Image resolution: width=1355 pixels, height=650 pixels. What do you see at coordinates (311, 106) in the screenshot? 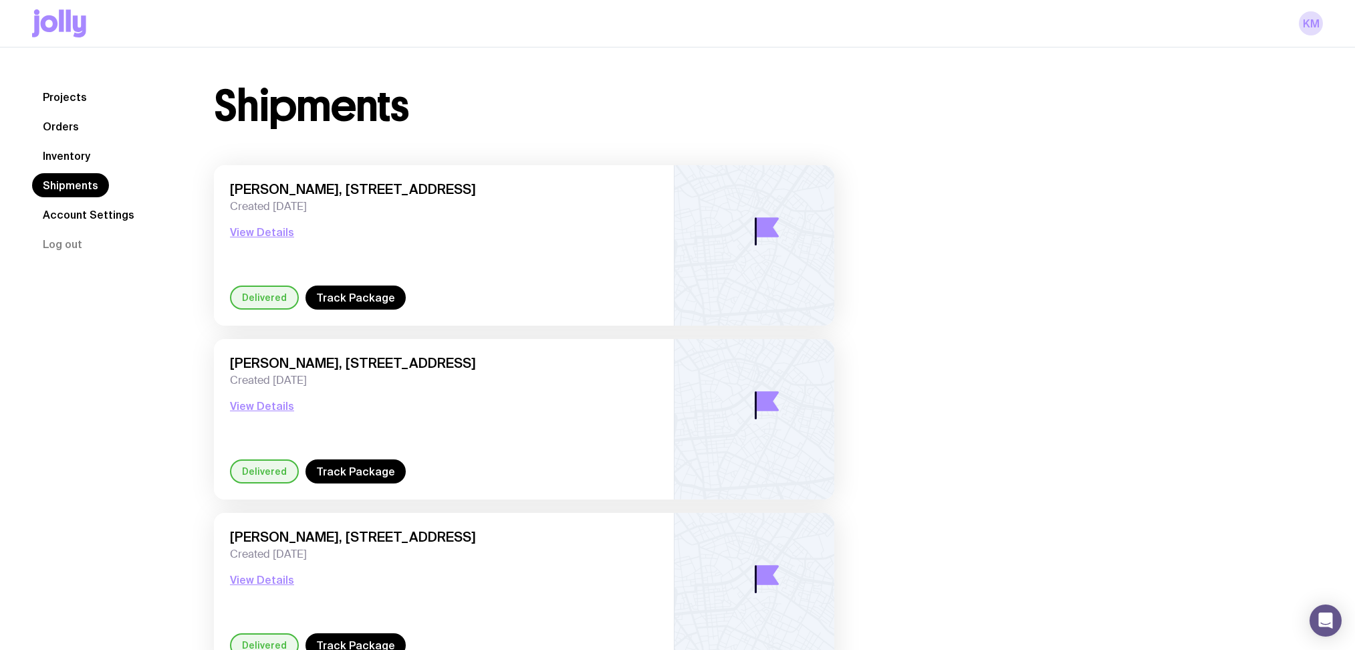
I see `h1: Shipments` at bounding box center [311, 106].